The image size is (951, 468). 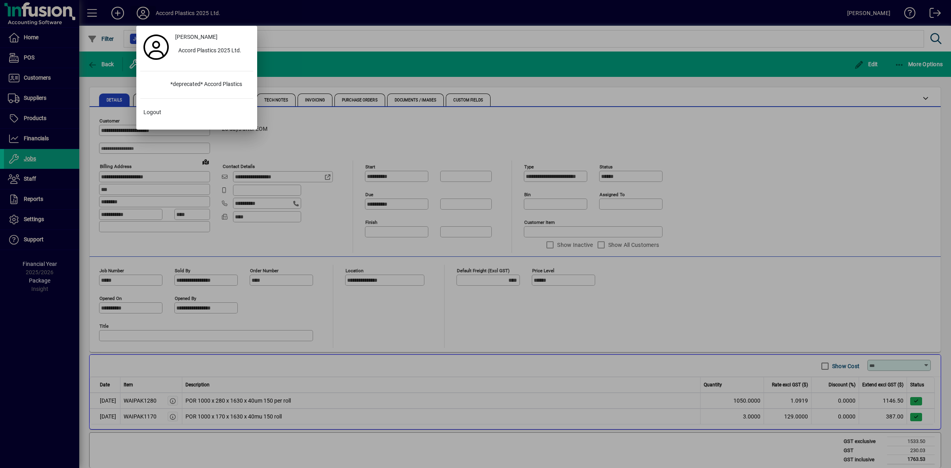 I want to click on a: Profile, so click(x=156, y=47).